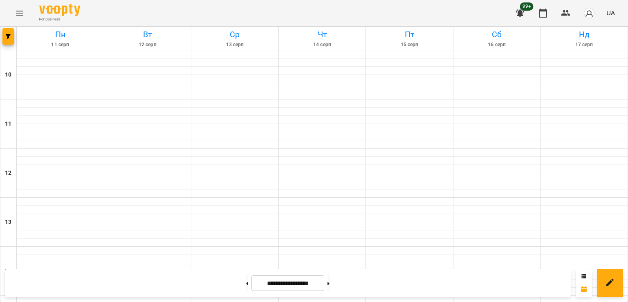 Image resolution: width=628 pixels, height=302 pixels. Describe the element at coordinates (322, 34) in the screenshot. I see `h6: Чт` at that location.